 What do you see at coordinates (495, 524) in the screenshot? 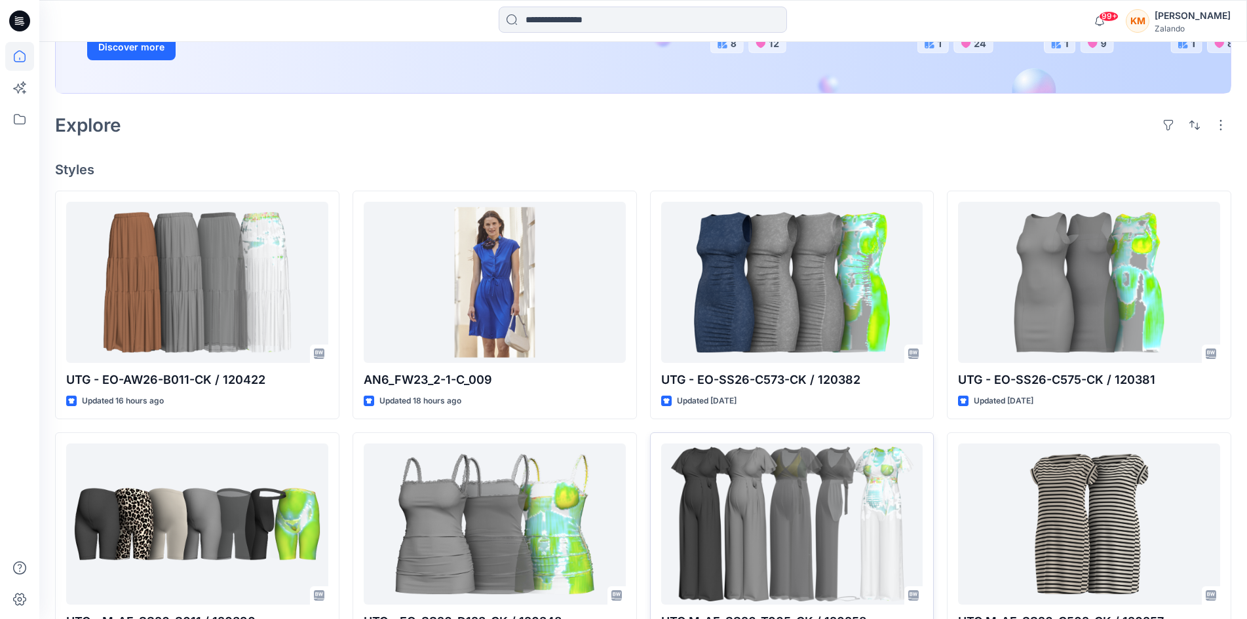
I see `a: UTG - EO-SS26-D123-CK / 120348` at bounding box center [495, 524].